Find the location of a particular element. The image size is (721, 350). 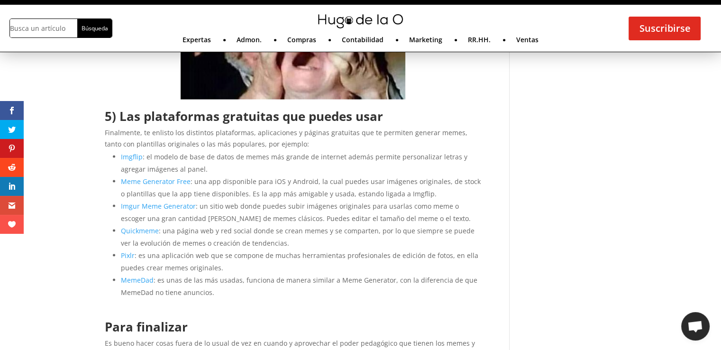

a: Meme Generator Free is located at coordinates (155, 181).